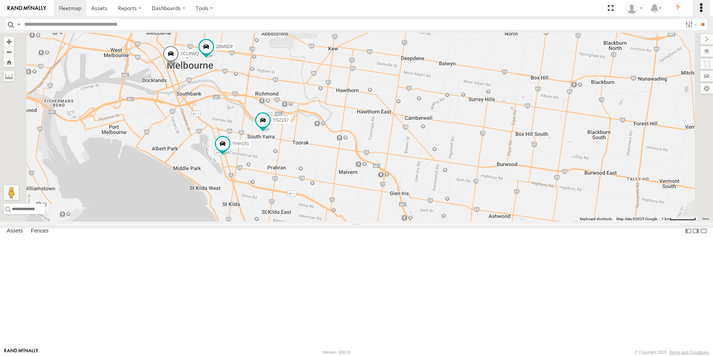 The height and width of the screenshot is (356, 713). Describe the element at coordinates (707, 88) in the screenshot. I see `label: Map Settings` at that location.